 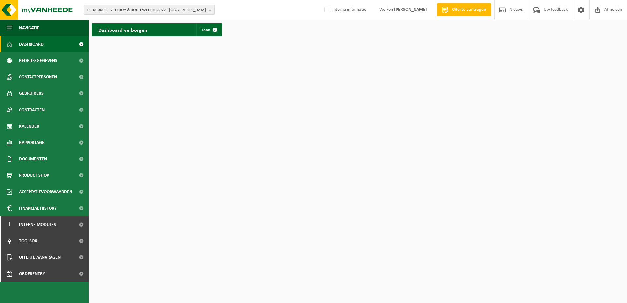 What do you see at coordinates (37, 225) in the screenshot?
I see `span: Interne modules` at bounding box center [37, 225].